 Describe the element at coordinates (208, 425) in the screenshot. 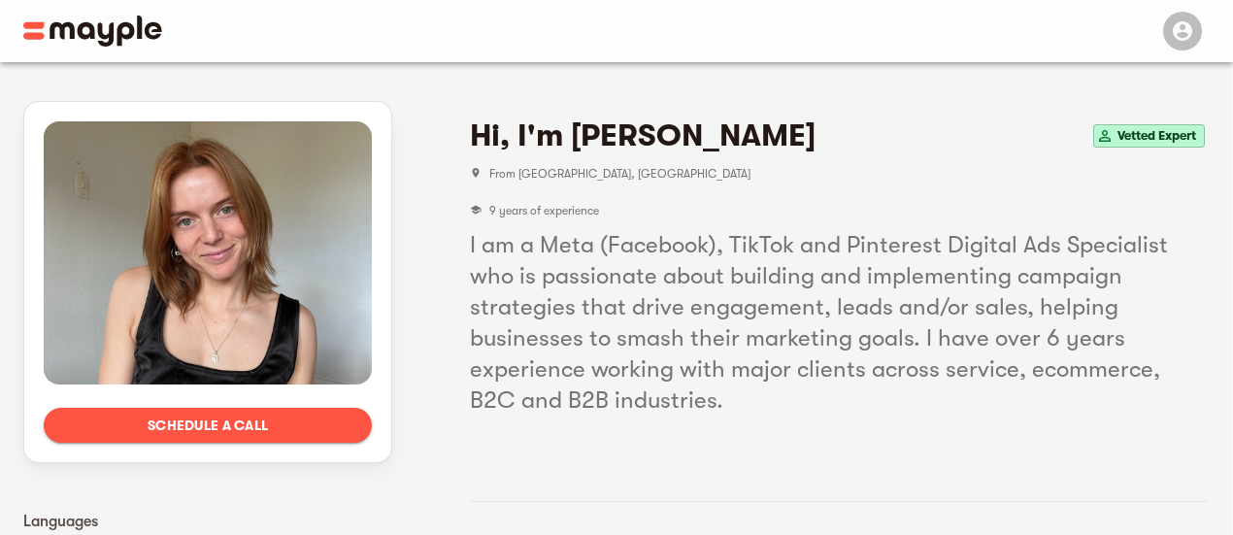

I see `span: Schedule a call` at that location.